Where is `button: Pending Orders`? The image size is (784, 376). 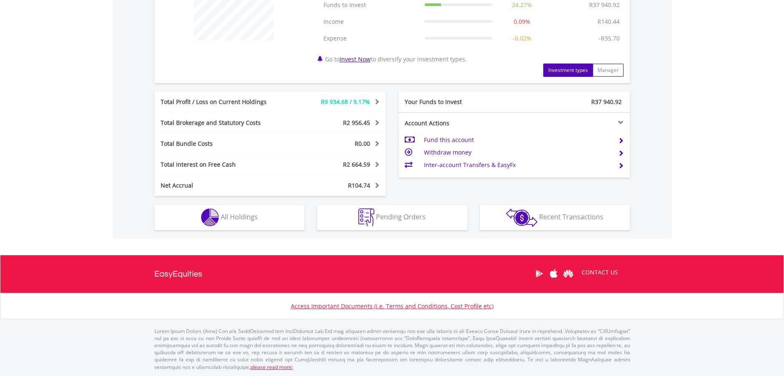 button: Pending Orders is located at coordinates (392, 217).